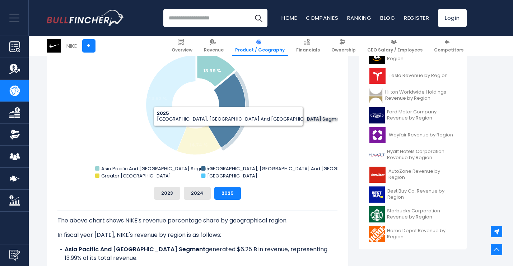  I want to click on svg: NIKE's Revenue Share by Region, so click(198, 109).